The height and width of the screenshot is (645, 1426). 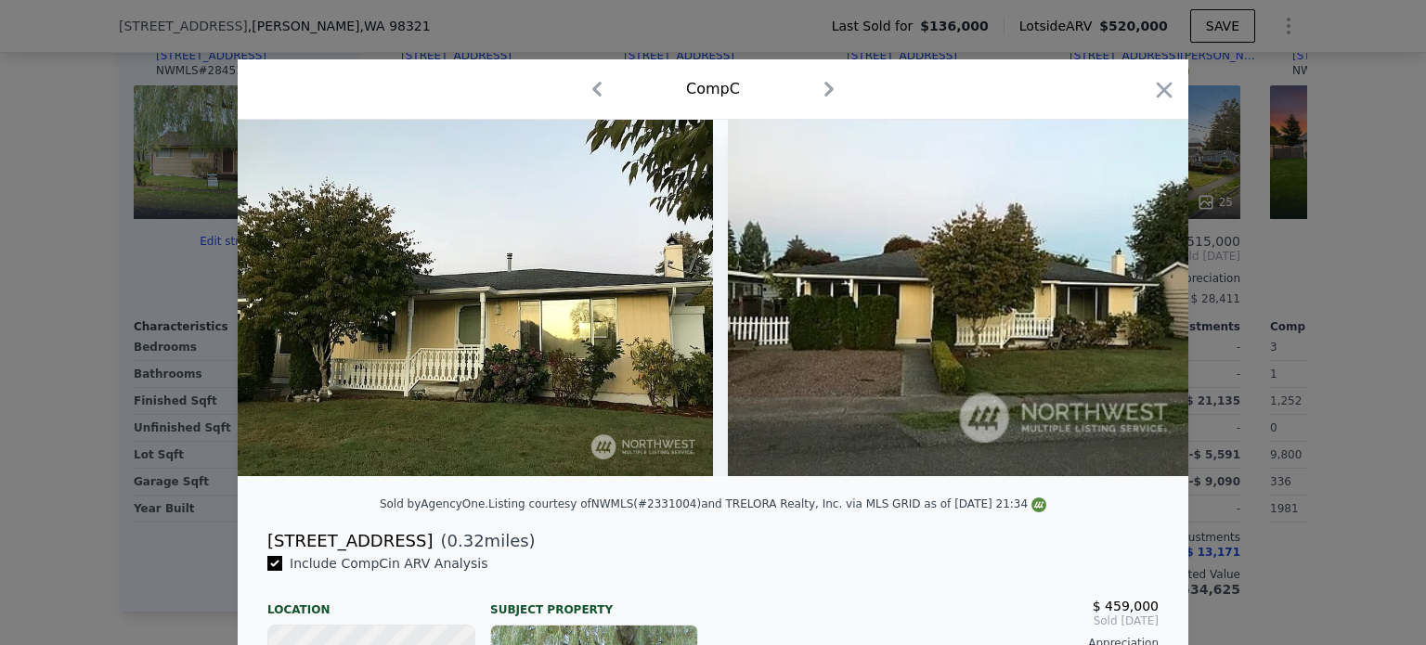 I want to click on span: $ 459,000, so click(x=1125, y=606).